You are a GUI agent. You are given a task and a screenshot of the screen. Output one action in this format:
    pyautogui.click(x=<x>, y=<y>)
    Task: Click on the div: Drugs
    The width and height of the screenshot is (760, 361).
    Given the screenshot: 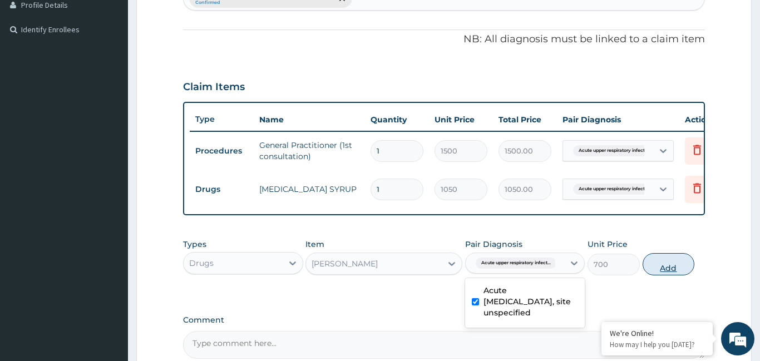 What is the action you would take?
    pyautogui.click(x=201, y=263)
    